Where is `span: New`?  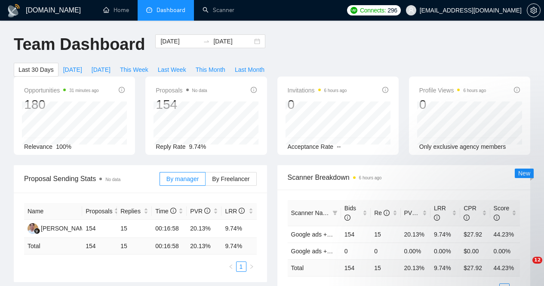 span: New is located at coordinates (524, 173).